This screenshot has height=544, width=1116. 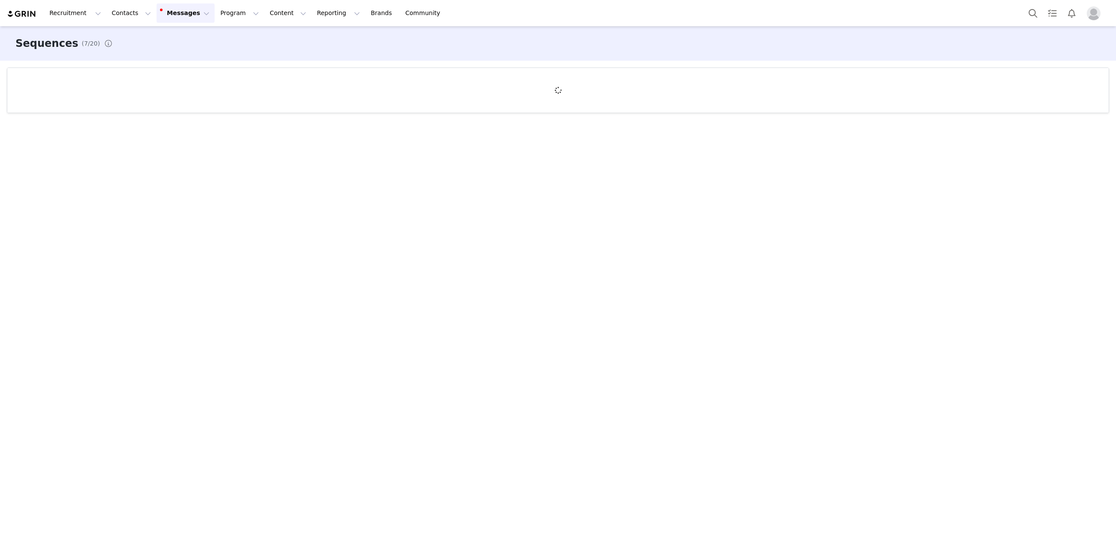 What do you see at coordinates (1095, 13) in the screenshot?
I see `button: Profile` at bounding box center [1095, 13].